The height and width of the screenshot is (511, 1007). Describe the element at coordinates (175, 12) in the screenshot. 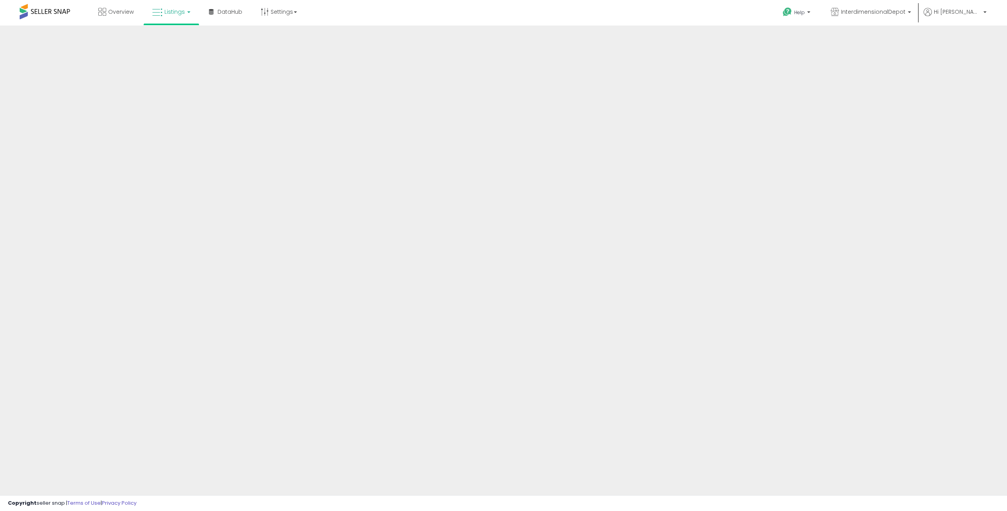

I see `span: Listings` at that location.